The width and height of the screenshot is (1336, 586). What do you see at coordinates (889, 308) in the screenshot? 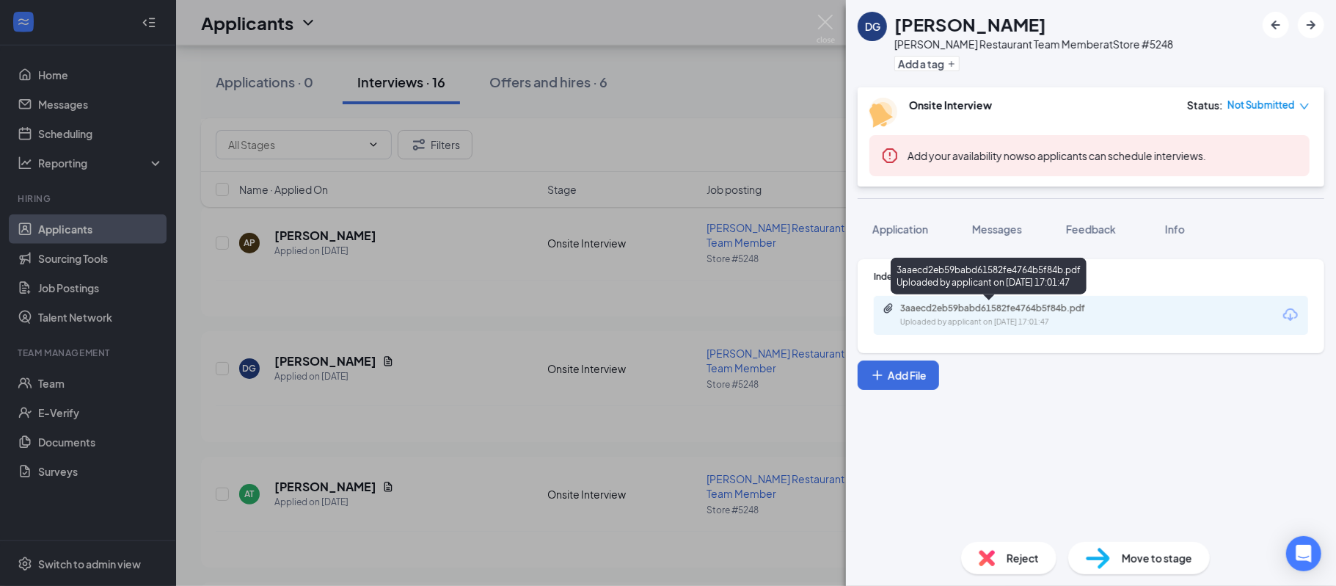
I see `svg: Paperclip` at bounding box center [889, 308].